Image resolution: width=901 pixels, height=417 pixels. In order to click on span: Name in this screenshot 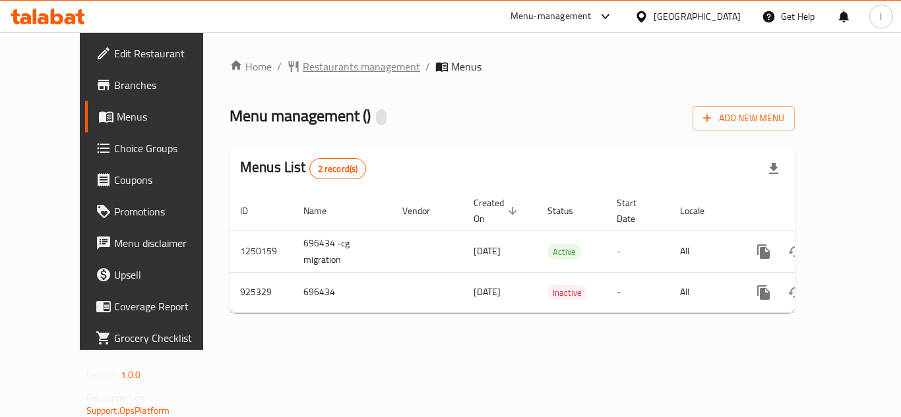, I will do `click(323, 211)`.